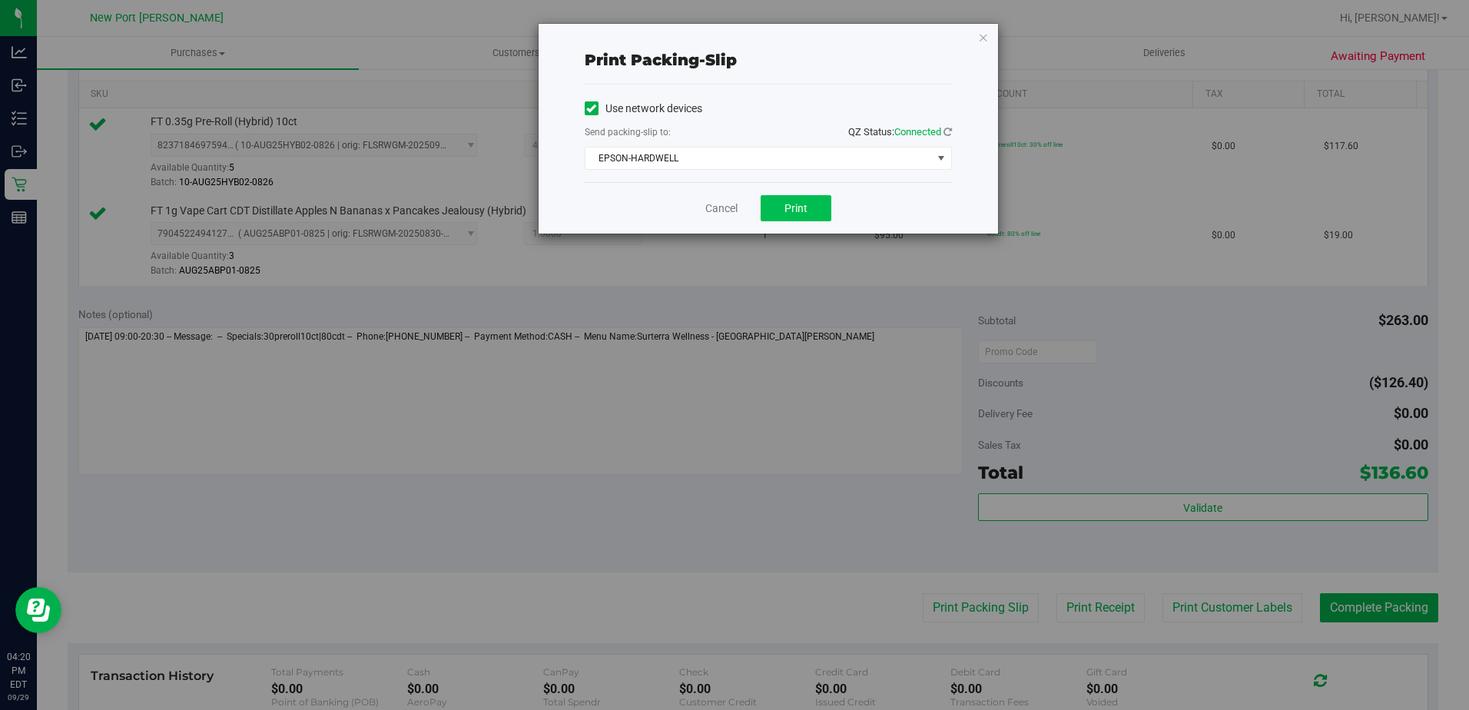  I want to click on span: select, so click(940, 158).